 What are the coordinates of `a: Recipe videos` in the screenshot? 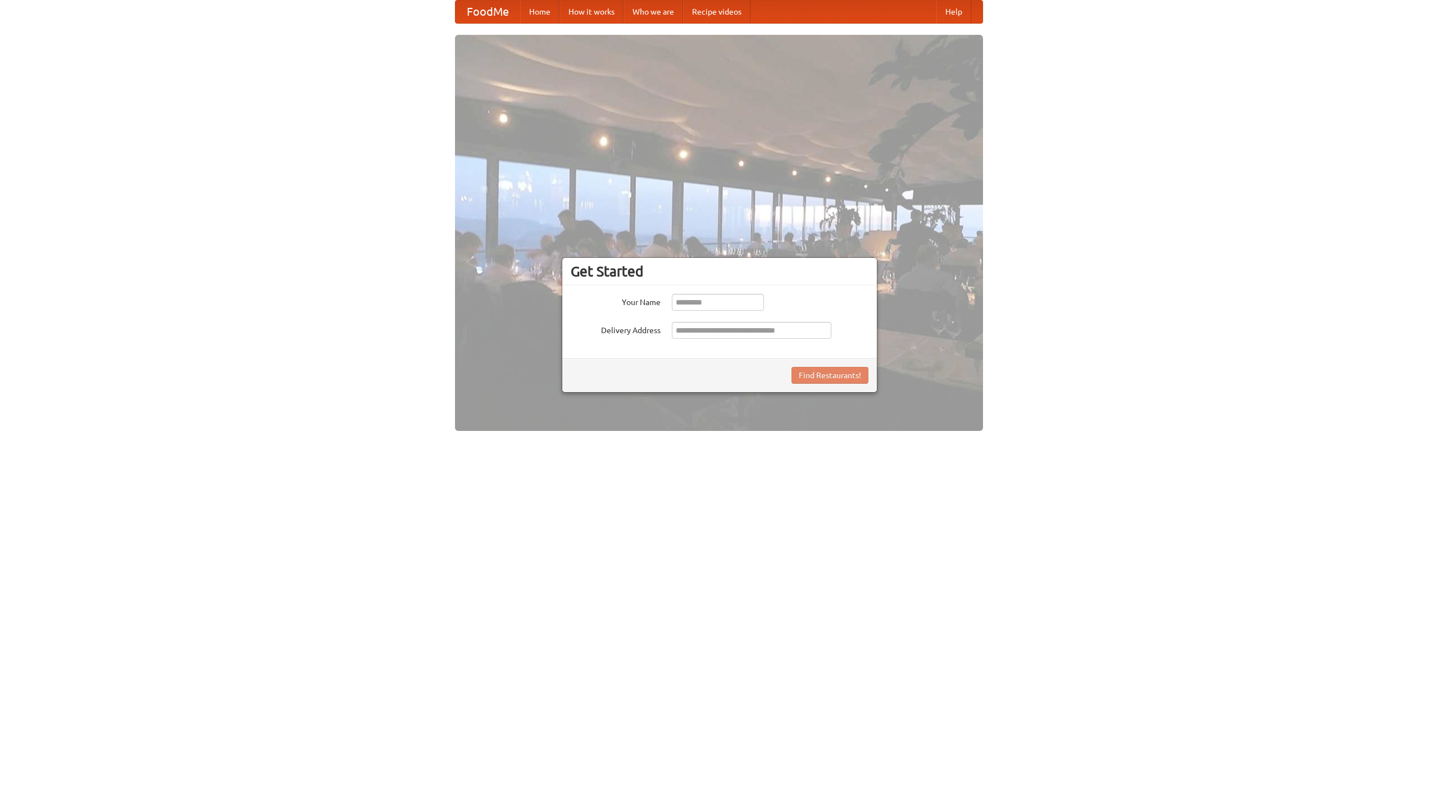 It's located at (717, 12).